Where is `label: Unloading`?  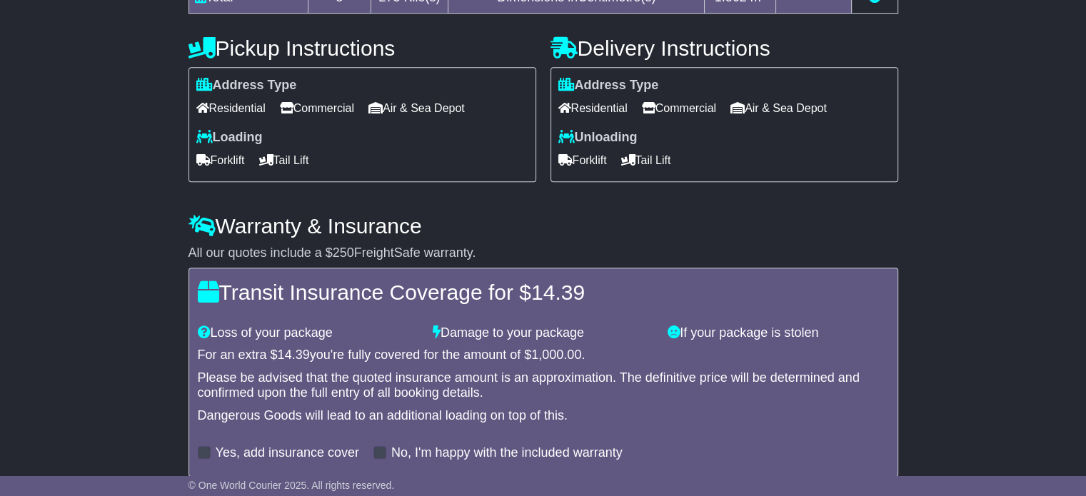
label: Unloading is located at coordinates (597, 138).